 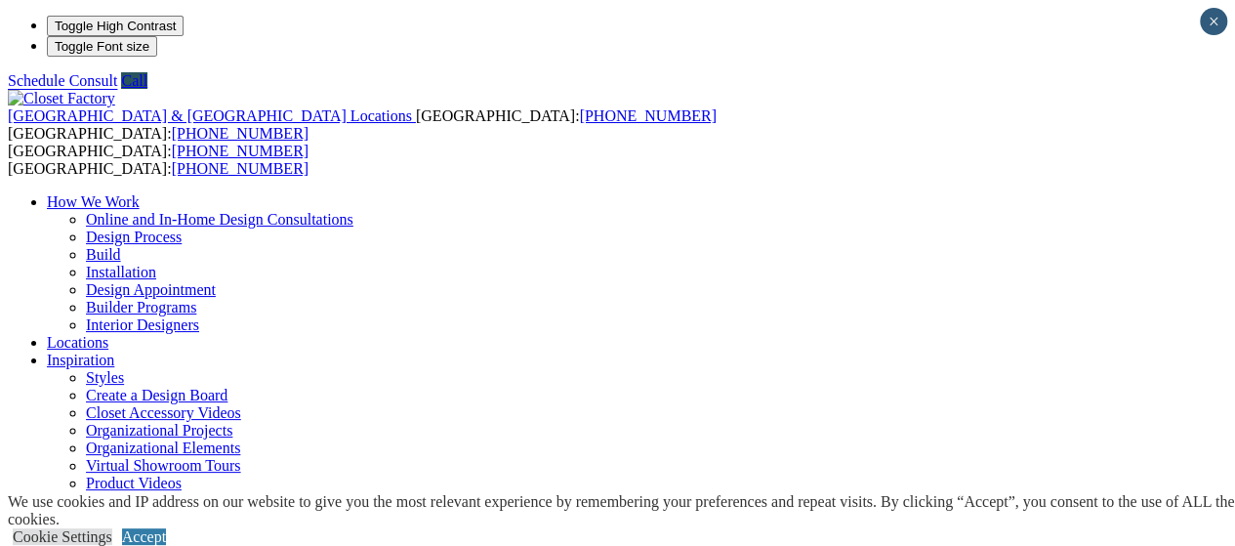 What do you see at coordinates (103, 254) in the screenshot?
I see `a: Build` at bounding box center [103, 254].